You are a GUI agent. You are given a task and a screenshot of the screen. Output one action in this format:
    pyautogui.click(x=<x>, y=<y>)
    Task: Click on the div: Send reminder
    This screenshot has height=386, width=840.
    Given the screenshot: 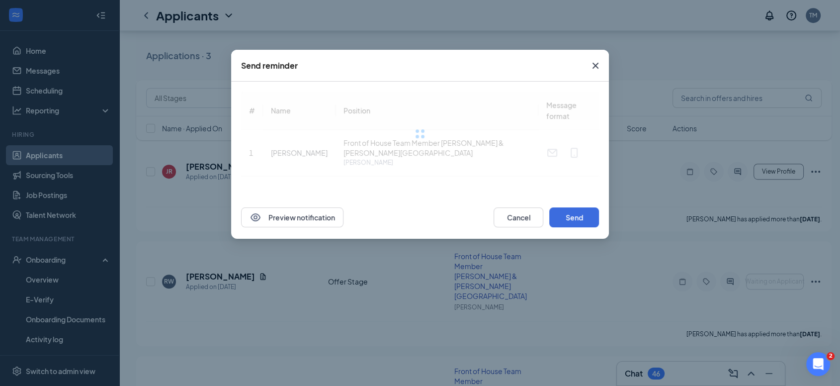 What is the action you would take?
    pyautogui.click(x=270, y=66)
    